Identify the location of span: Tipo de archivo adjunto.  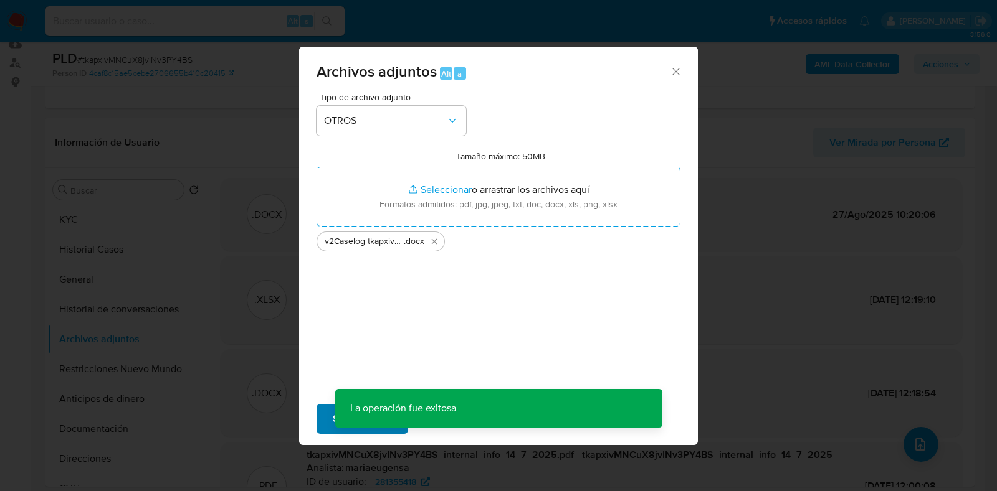
(394, 97).